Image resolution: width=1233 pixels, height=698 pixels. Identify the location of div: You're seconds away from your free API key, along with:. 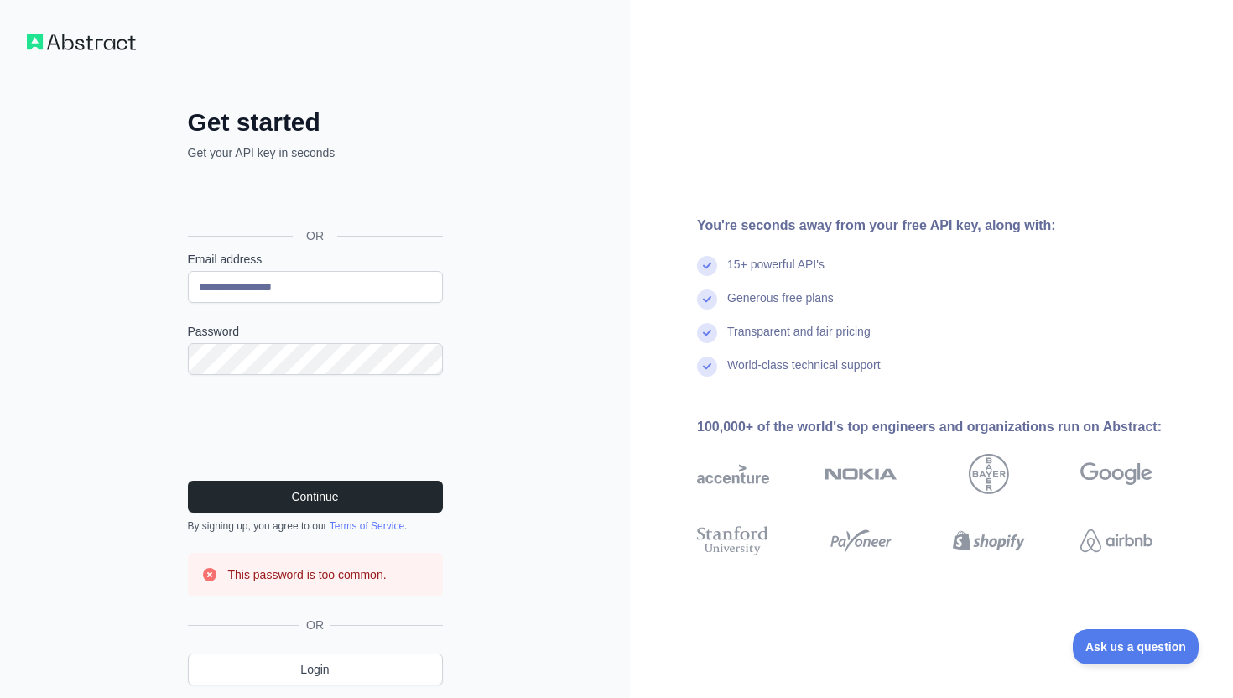
(951, 226).